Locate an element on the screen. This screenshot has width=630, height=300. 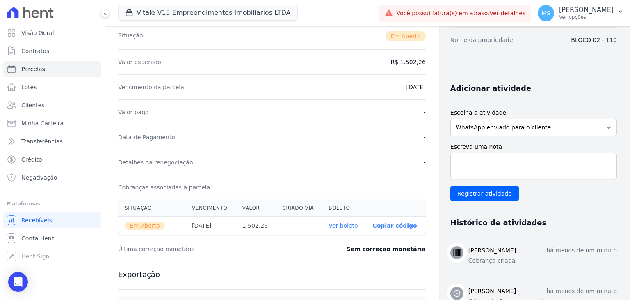
th: Vencimento is located at coordinates (211, 208).